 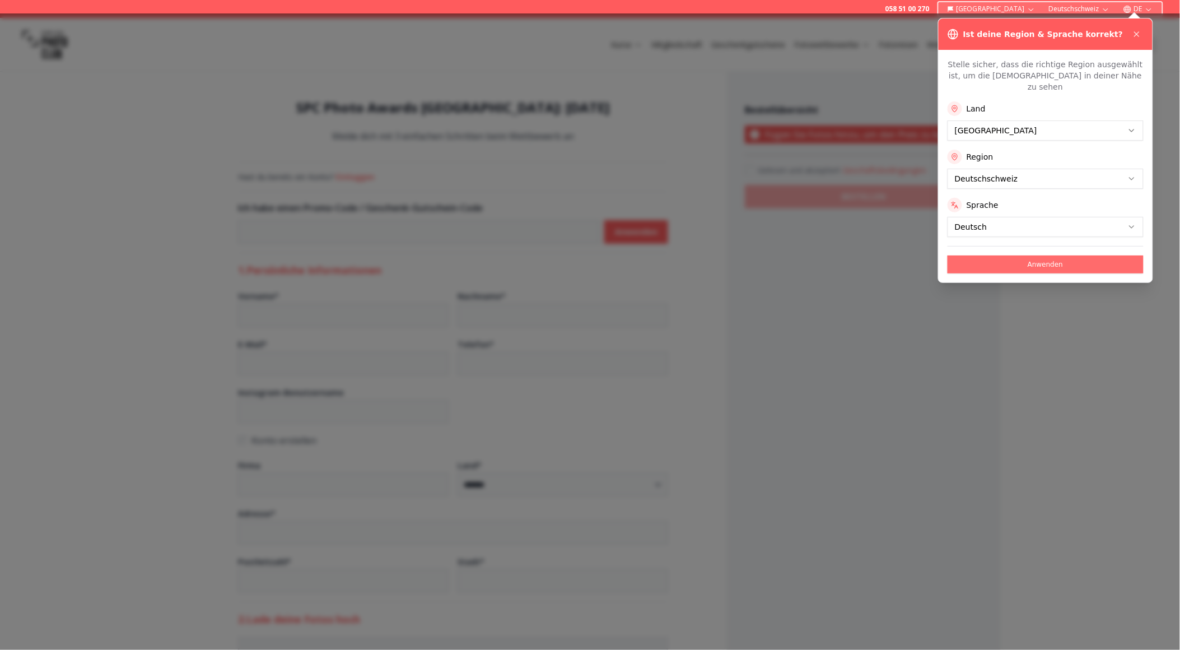 I want to click on a: 058 51 00 270, so click(x=907, y=9).